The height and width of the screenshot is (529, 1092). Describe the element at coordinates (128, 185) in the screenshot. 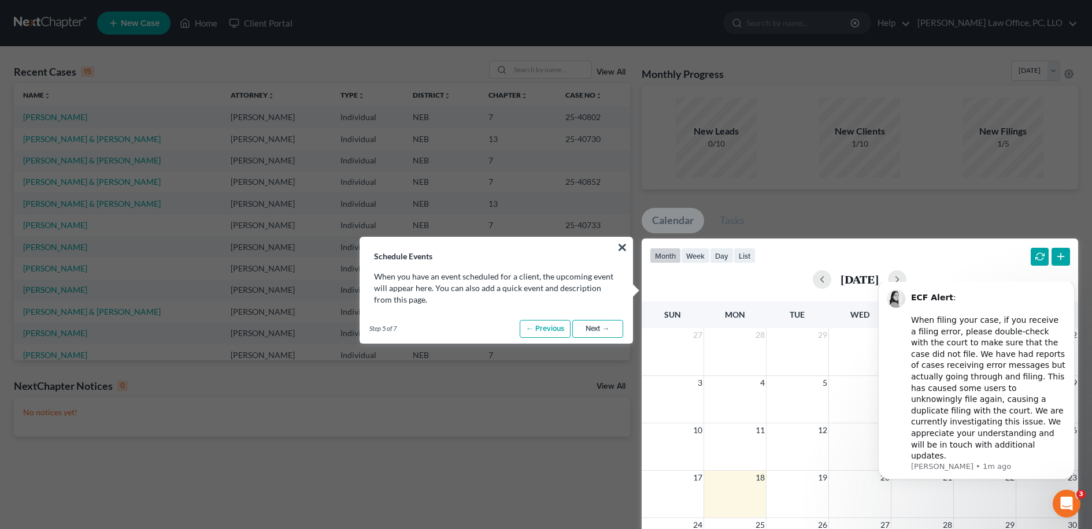

I see `p: Message from Lindsey, sent 1m ago` at that location.